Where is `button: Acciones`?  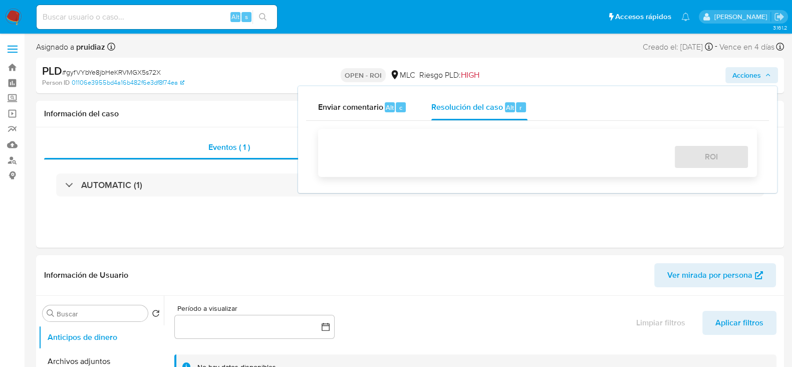 button: Acciones is located at coordinates (752, 75).